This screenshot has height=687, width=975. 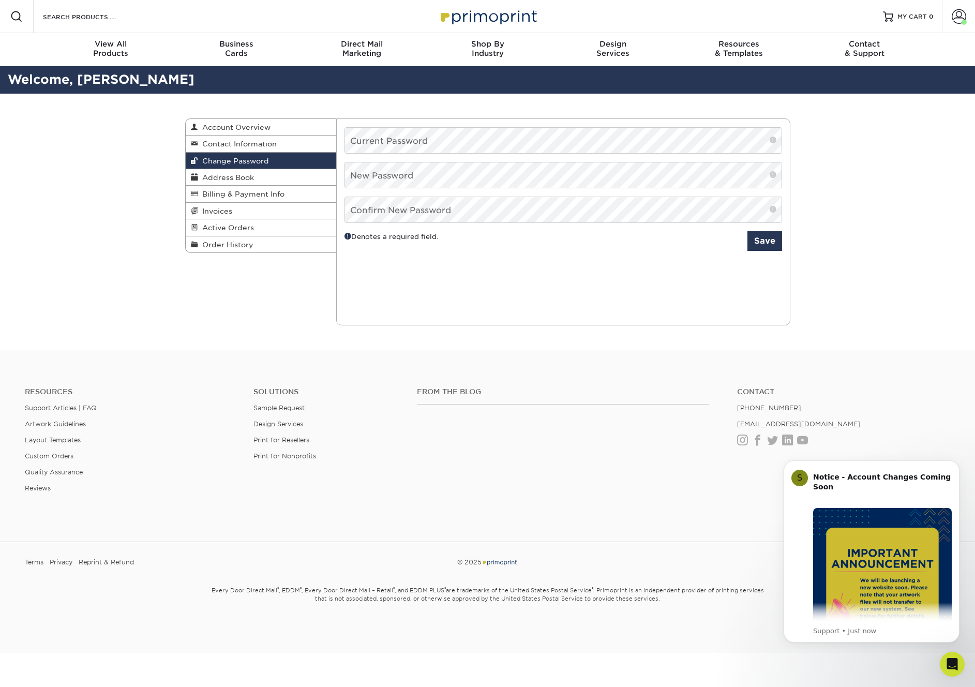 I want to click on h4: Contact, so click(x=843, y=391).